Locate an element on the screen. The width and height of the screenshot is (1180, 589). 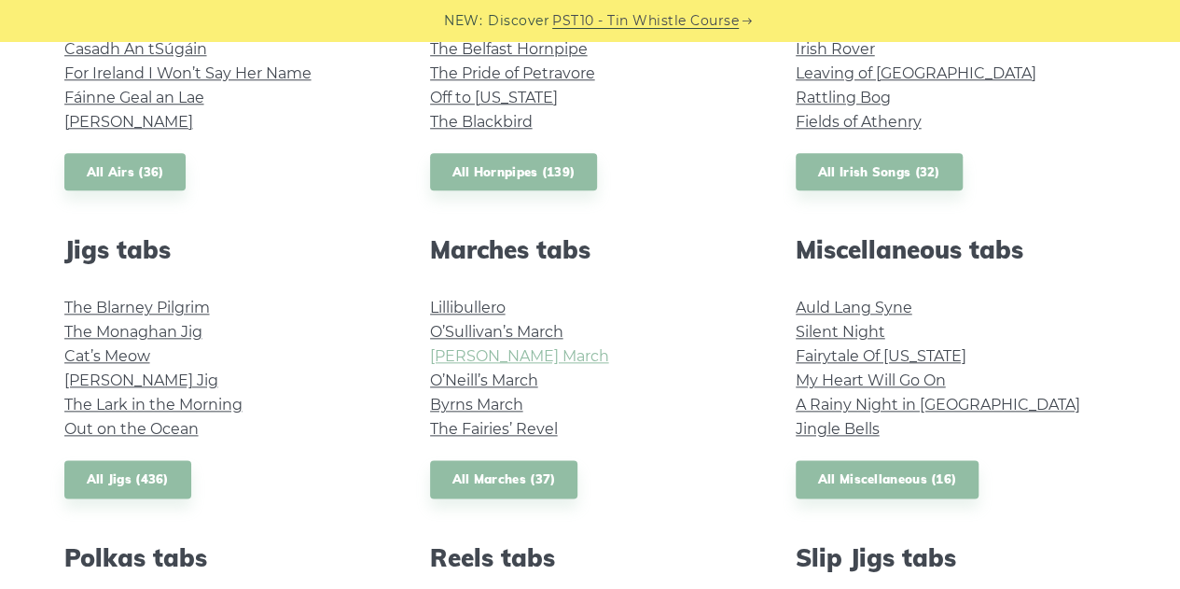
a: All Miscellaneous (16) is located at coordinates (887, 479).